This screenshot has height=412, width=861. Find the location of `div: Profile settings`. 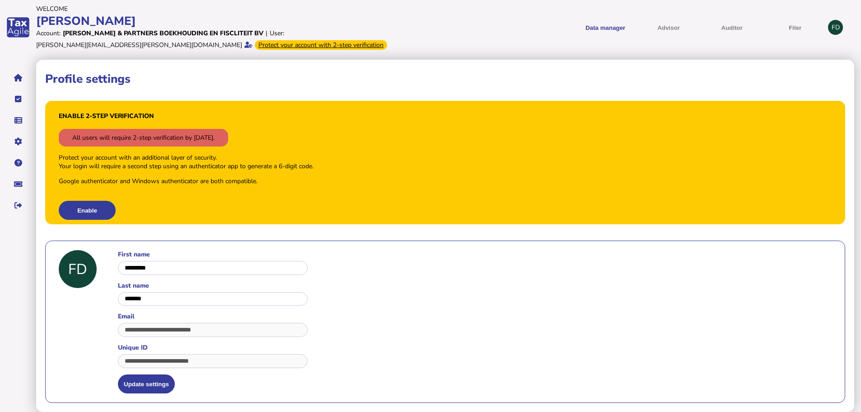

div: Profile settings is located at coordinates (836, 27).